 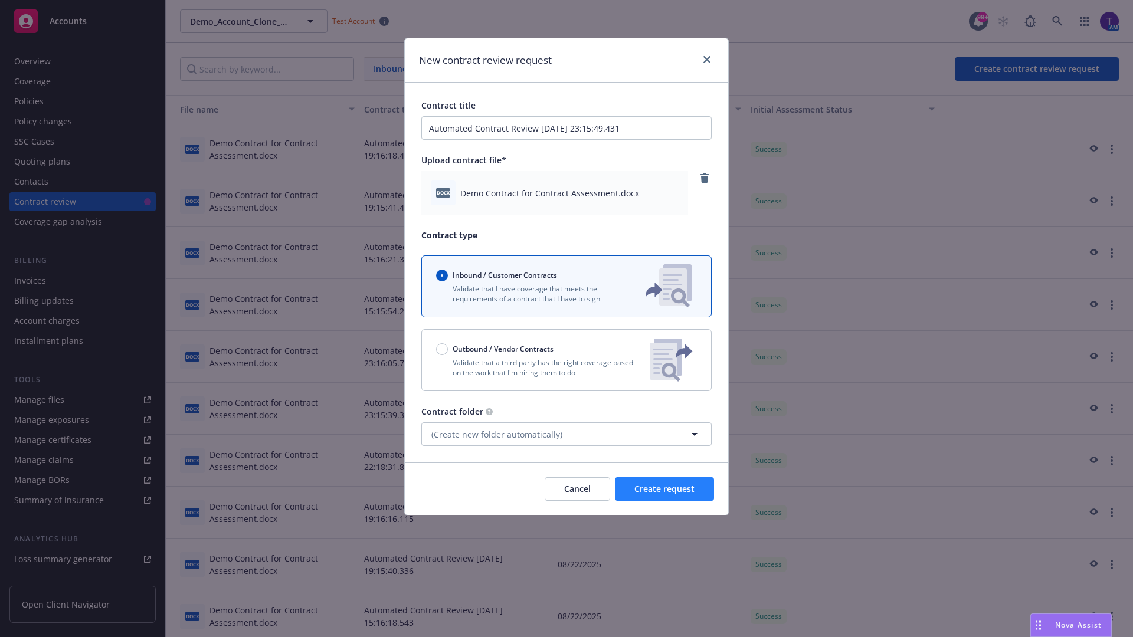 What do you see at coordinates (1071, 626) in the screenshot?
I see `button: Nova Assist` at bounding box center [1071, 626].